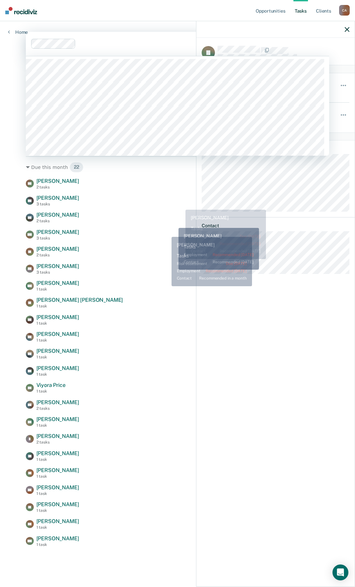 The width and height of the screenshot is (355, 587). Describe the element at coordinates (18, 32) in the screenshot. I see `a: Home` at that location.